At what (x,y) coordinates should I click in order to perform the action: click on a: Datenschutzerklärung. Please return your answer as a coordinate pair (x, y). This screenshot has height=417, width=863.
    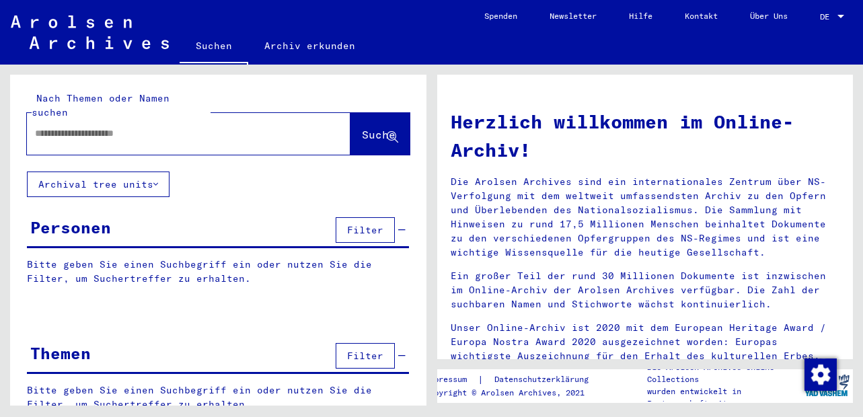
    Looking at the image, I should click on (544, 379).